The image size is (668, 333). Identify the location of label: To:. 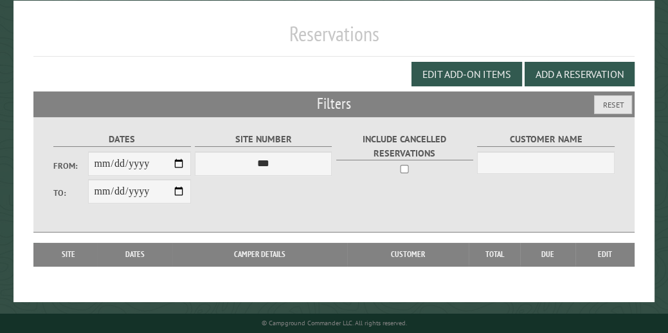
(70, 192).